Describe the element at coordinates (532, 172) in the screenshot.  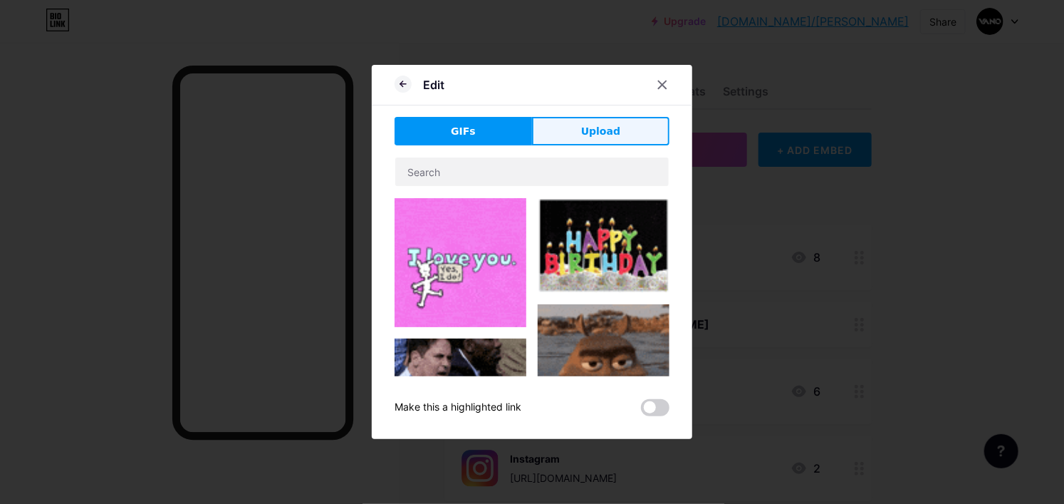
I see `input: Search` at that location.